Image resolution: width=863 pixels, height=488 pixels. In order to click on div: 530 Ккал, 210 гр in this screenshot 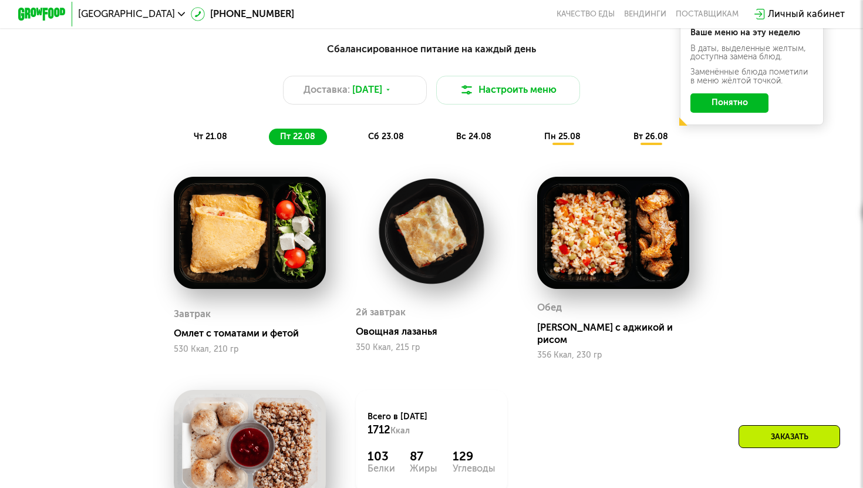, I will do `click(250, 349)`.